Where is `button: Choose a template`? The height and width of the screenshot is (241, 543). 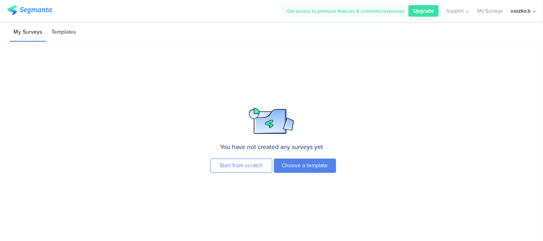
button: Choose a template is located at coordinates (305, 166).